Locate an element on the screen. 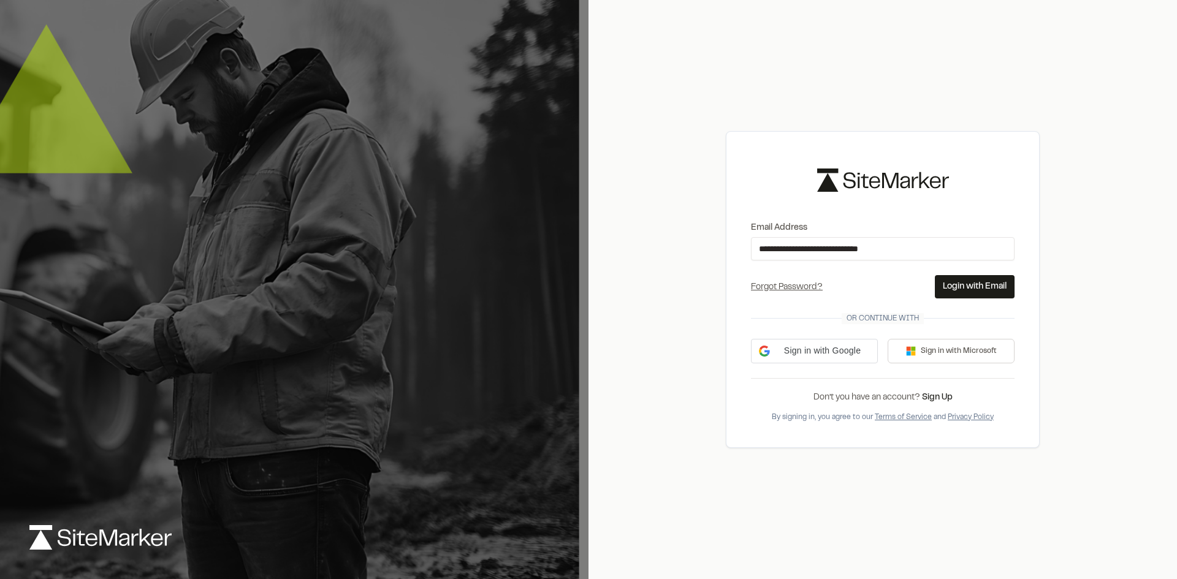 The height and width of the screenshot is (579, 1177). a: Forgot Password? is located at coordinates (787, 288).